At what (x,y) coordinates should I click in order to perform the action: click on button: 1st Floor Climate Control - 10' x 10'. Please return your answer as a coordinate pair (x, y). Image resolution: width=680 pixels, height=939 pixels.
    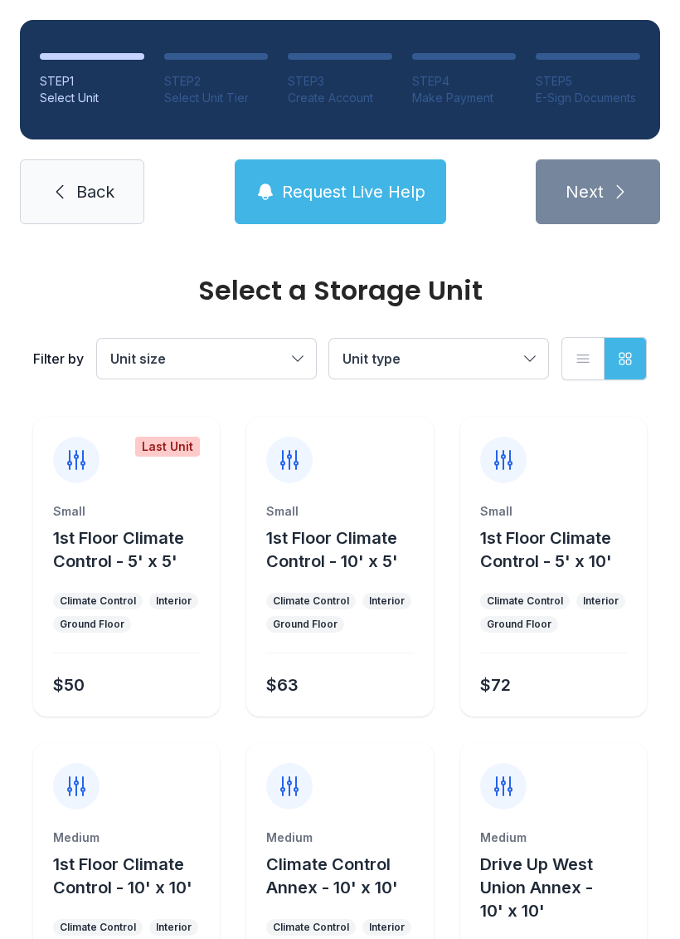
    Looking at the image, I should click on (133, 875).